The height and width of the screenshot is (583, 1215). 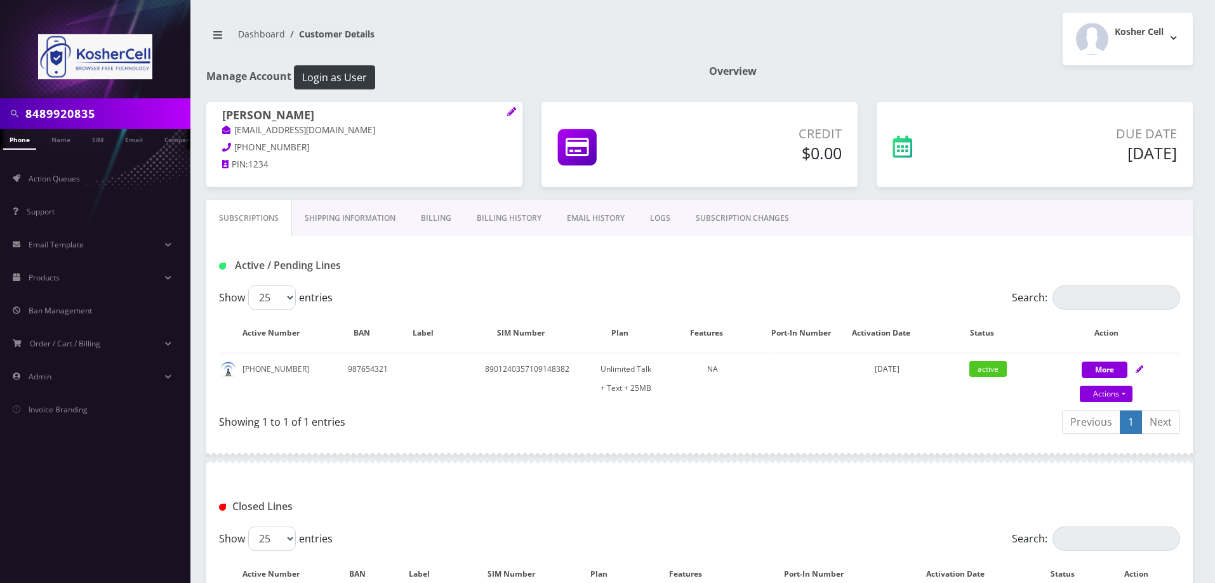 What do you see at coordinates (61, 138) in the screenshot?
I see `a: Name` at bounding box center [61, 138].